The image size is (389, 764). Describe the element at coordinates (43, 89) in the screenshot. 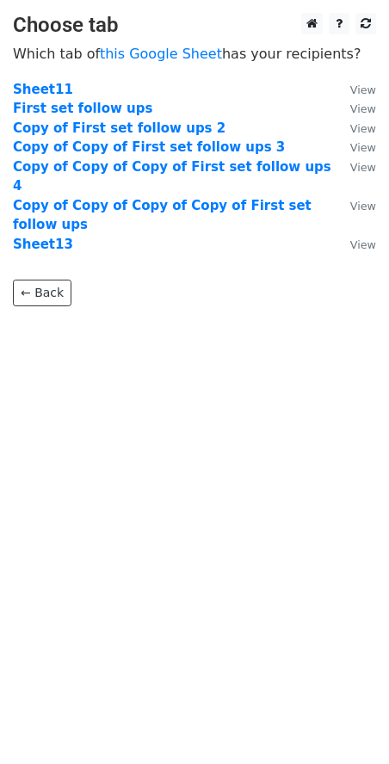

I see `strong: Sheet11` at that location.